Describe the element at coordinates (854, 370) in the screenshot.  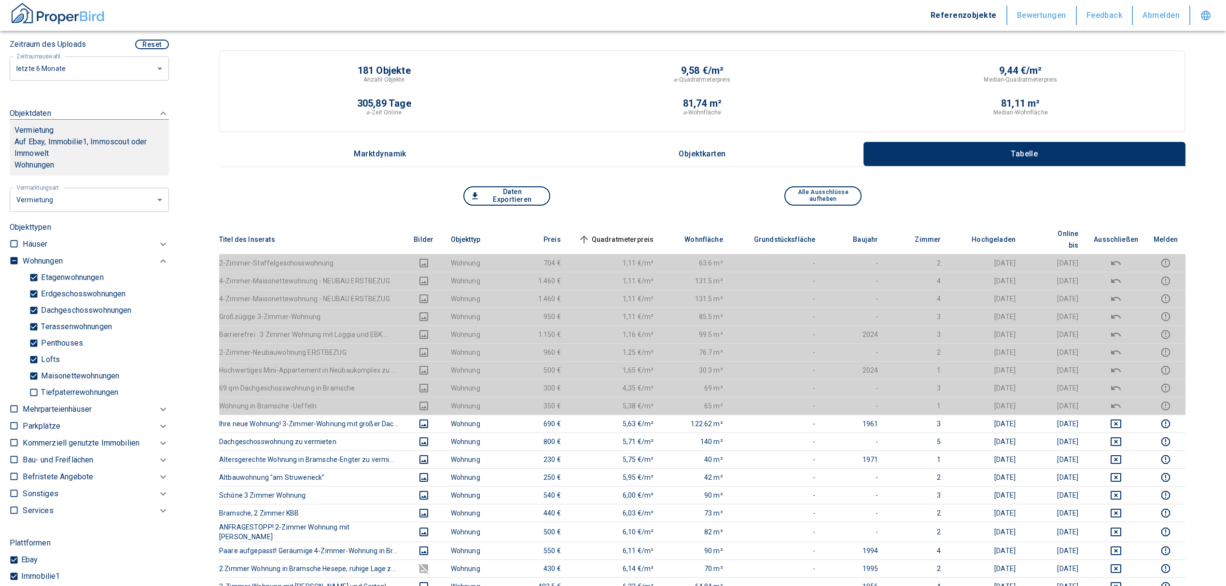
I see `td: 2024` at that location.